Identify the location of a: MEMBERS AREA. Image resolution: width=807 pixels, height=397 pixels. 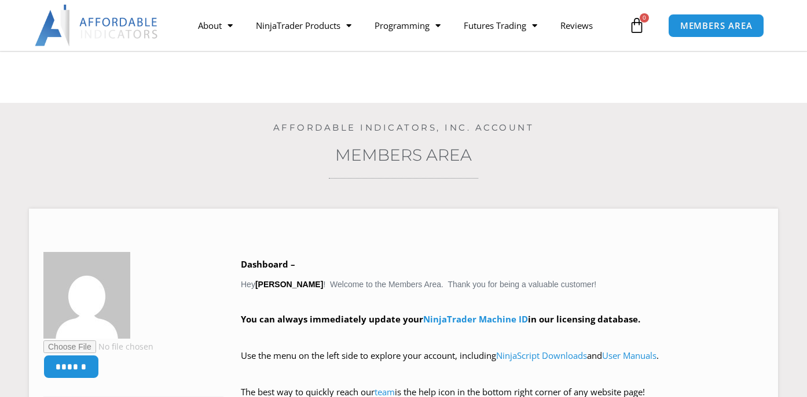
(716, 25).